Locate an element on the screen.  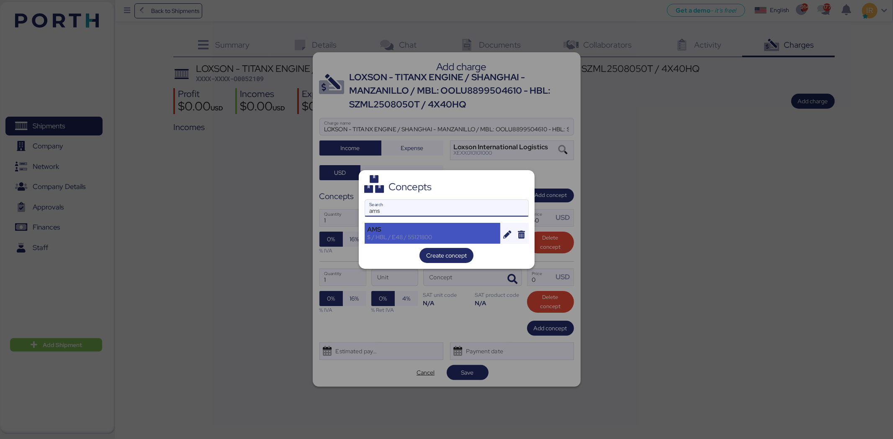
input: Search is located at coordinates (447, 208).